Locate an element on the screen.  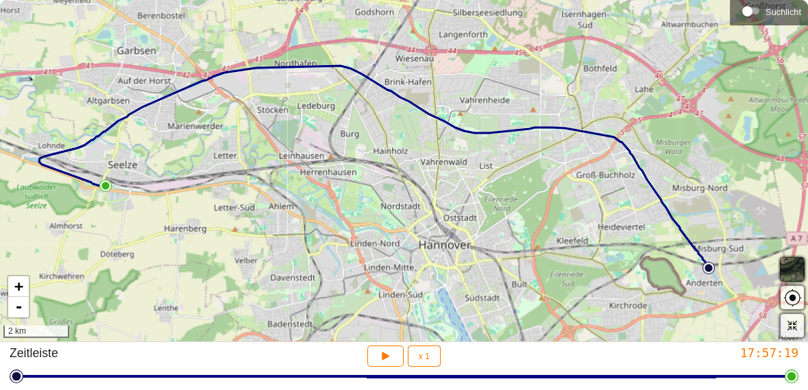
img: PathStart.svg is located at coordinates (709, 268).